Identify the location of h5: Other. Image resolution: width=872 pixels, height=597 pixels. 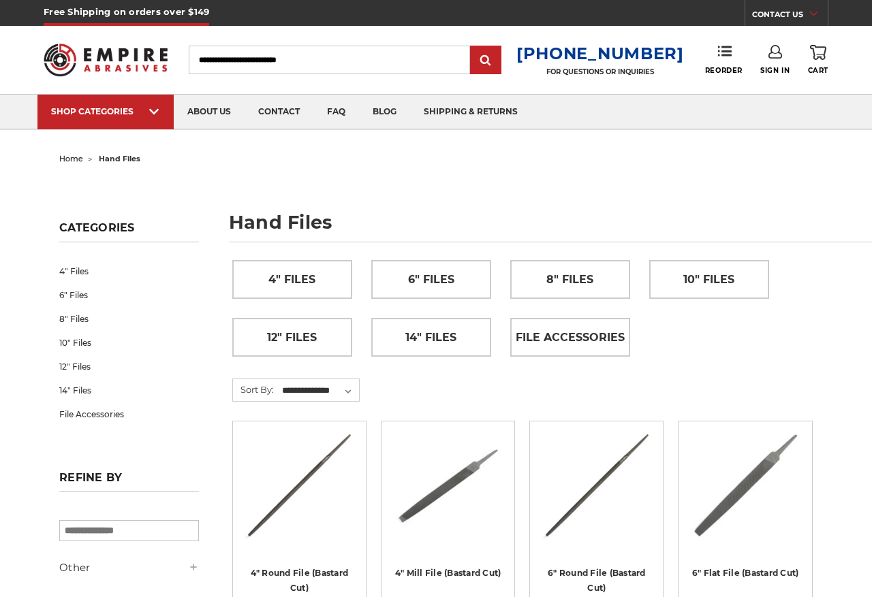
(129, 568).